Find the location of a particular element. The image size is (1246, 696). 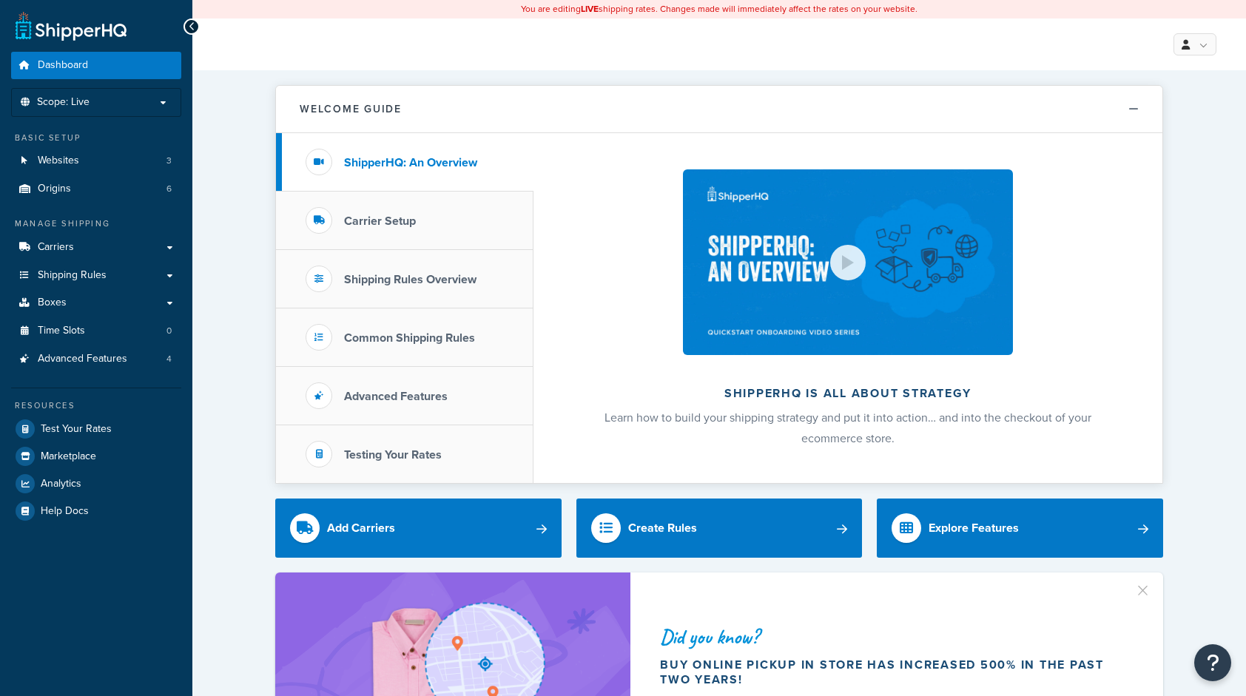

span: Websites is located at coordinates (58, 161).